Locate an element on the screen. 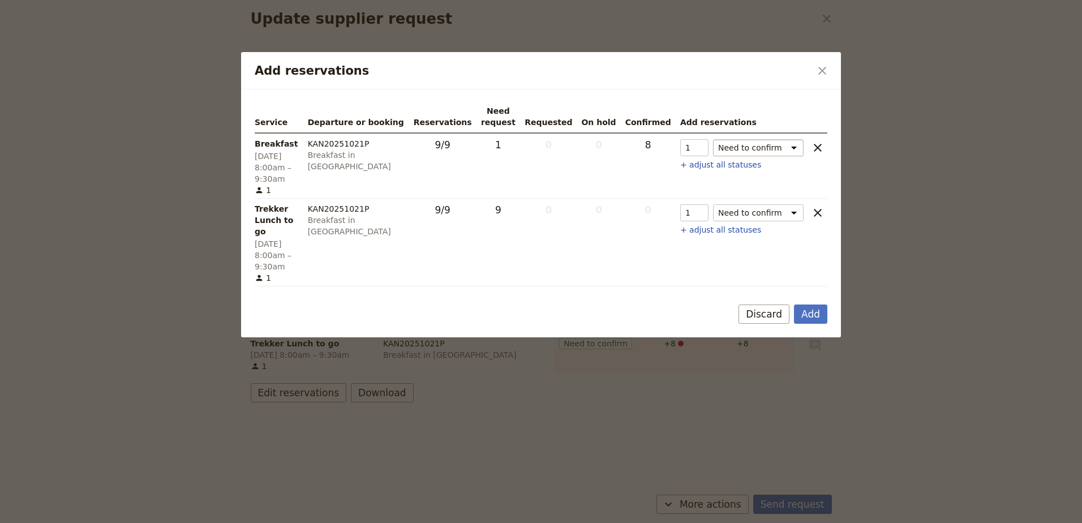 The height and width of the screenshot is (523, 1082). a: Looking for Answers? Browse our Help Center for solutions! is located at coordinates (113, 174).